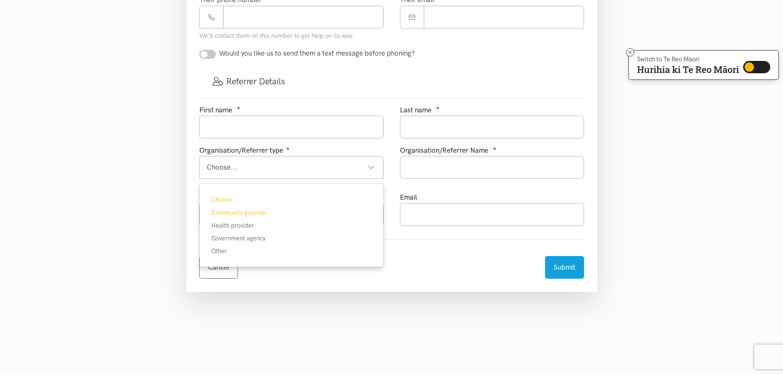 The width and height of the screenshot is (783, 375). I want to click on label: Email, so click(409, 197).